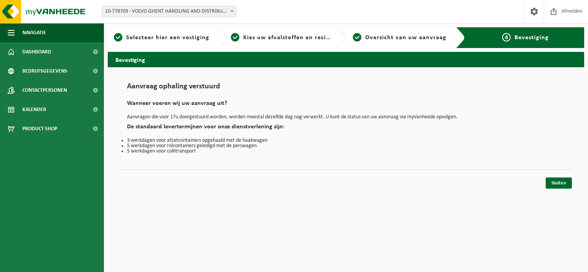 The image size is (588, 272). I want to click on a: 1Selecteer hier een vestiging, so click(162, 38).